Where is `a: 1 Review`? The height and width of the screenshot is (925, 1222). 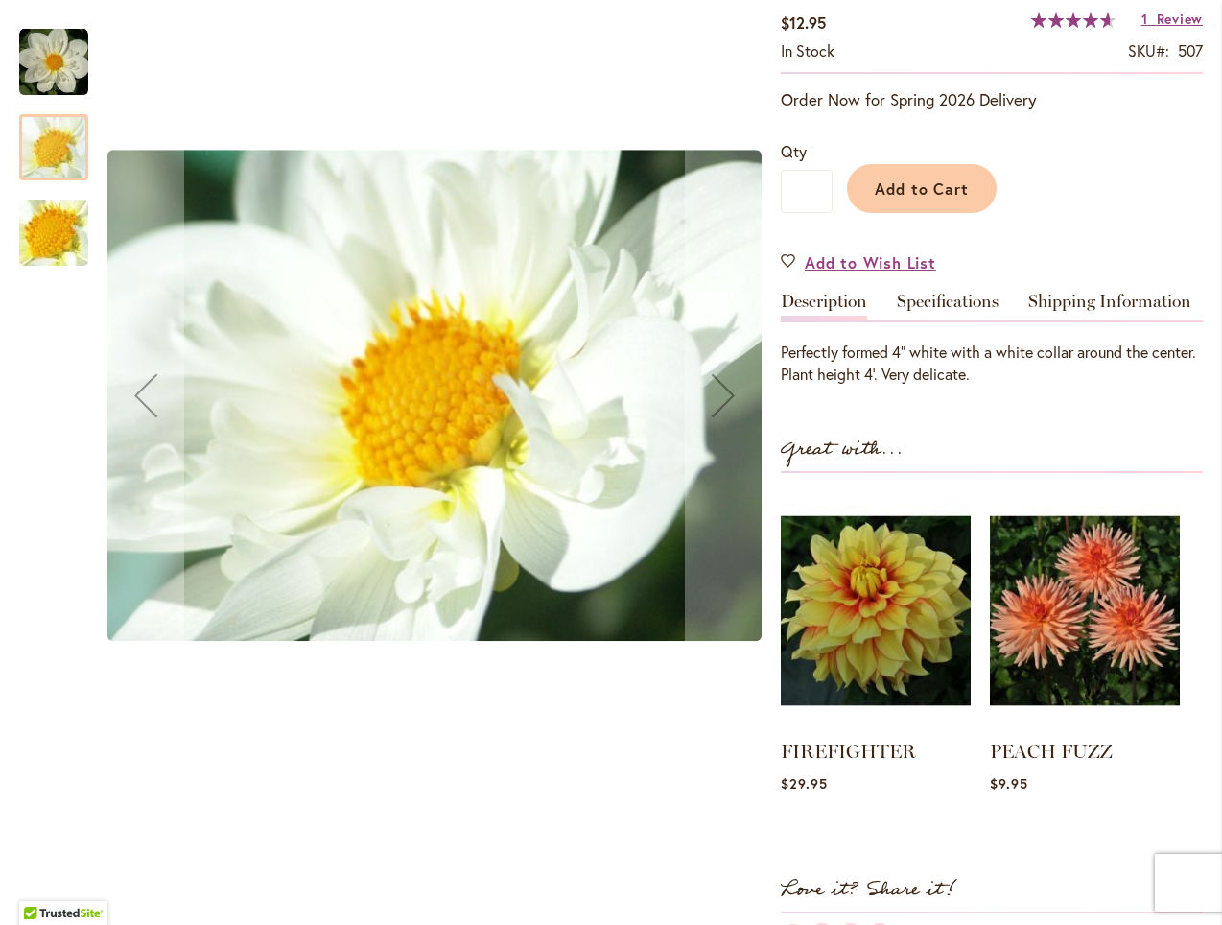
a: 1 Review is located at coordinates (1172, 18).